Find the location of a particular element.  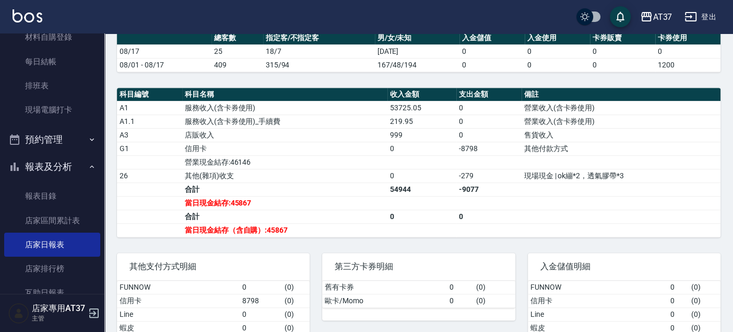

a: 報表目錄 is located at coordinates (52, 196).